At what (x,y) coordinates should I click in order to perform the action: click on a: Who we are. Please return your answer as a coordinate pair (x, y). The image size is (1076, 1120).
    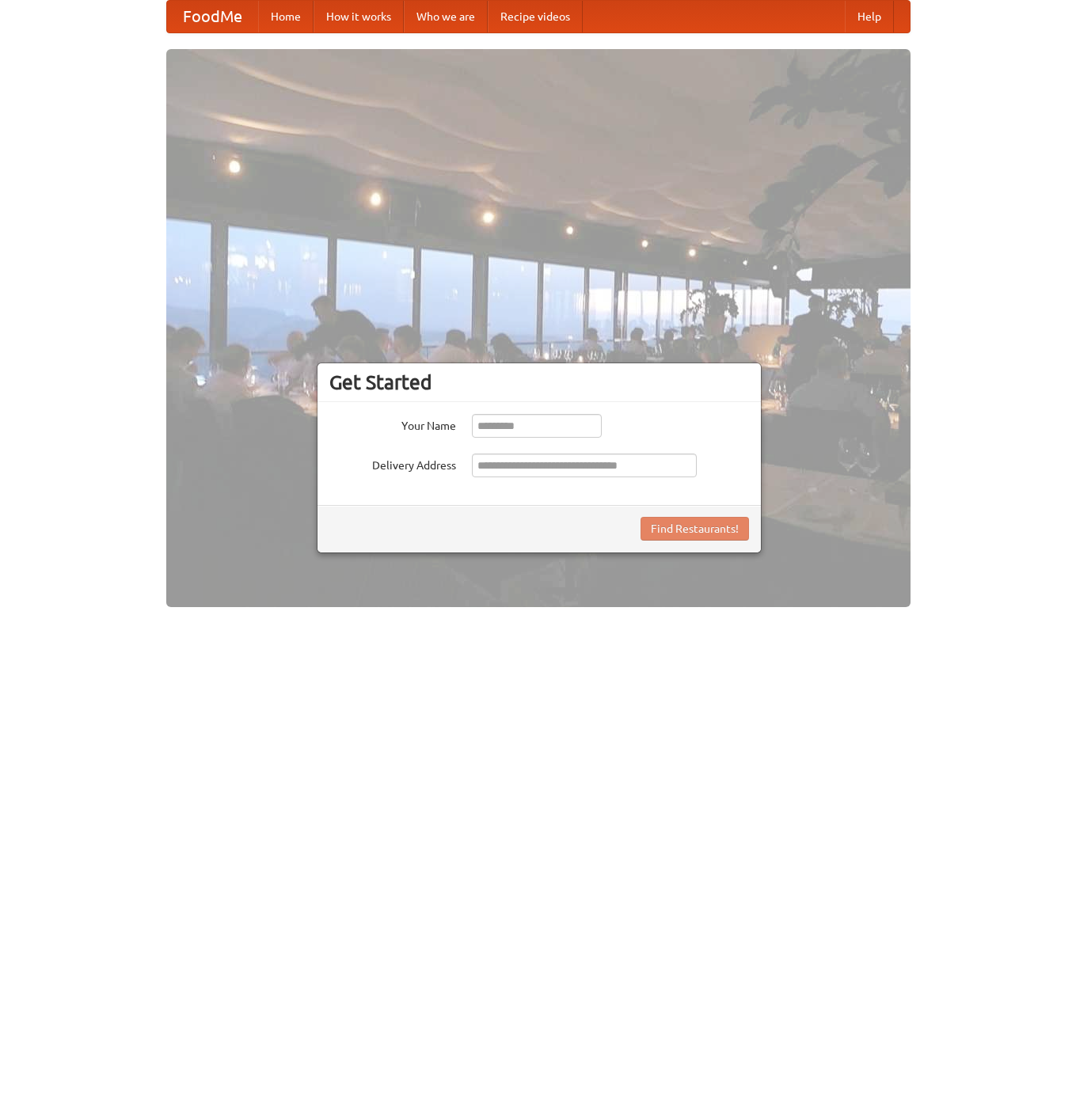
    Looking at the image, I should click on (445, 17).